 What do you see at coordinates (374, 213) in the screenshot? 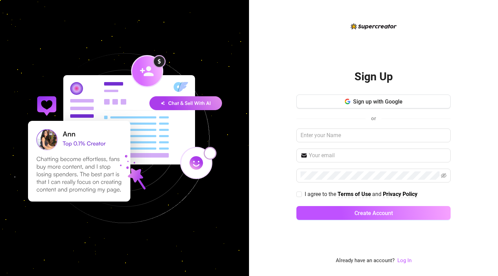
I see `button: Create Account` at bounding box center [374, 213].